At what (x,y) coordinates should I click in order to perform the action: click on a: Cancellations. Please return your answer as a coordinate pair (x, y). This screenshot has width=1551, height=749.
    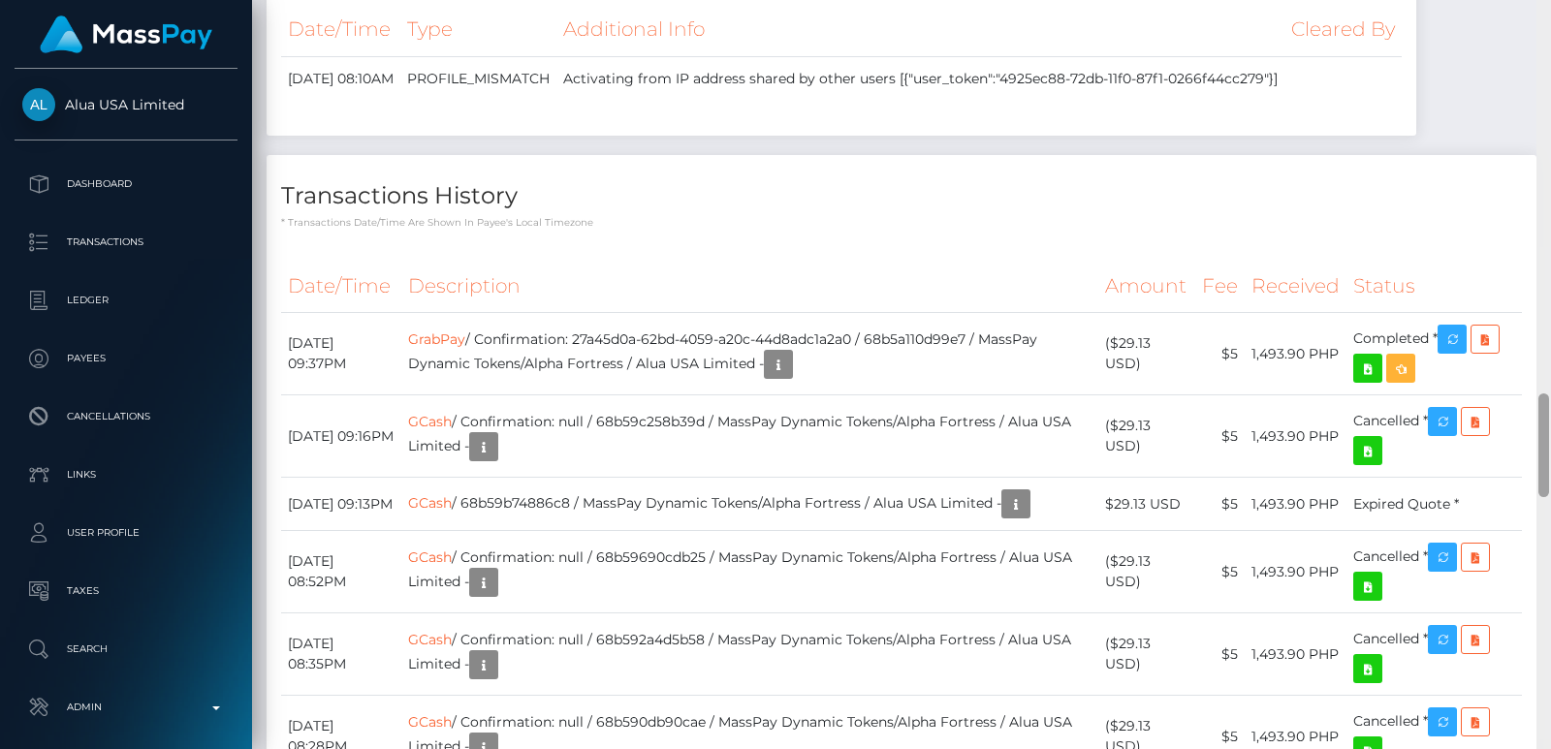
    Looking at the image, I should click on (126, 417).